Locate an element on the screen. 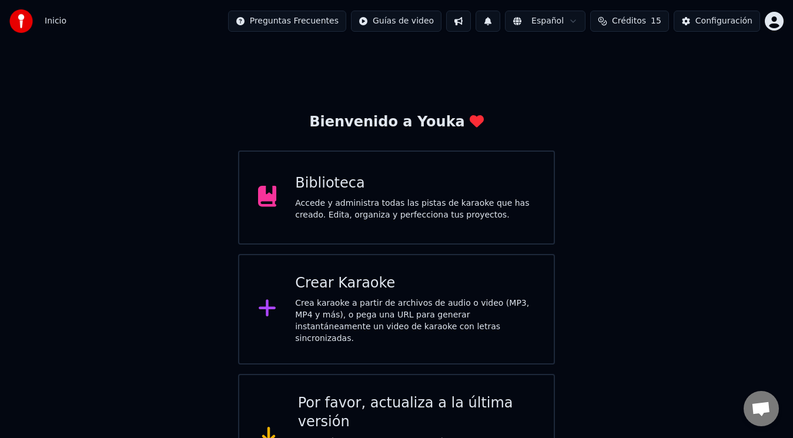 The width and height of the screenshot is (793, 438). div: Biblioteca is located at coordinates (415, 183).